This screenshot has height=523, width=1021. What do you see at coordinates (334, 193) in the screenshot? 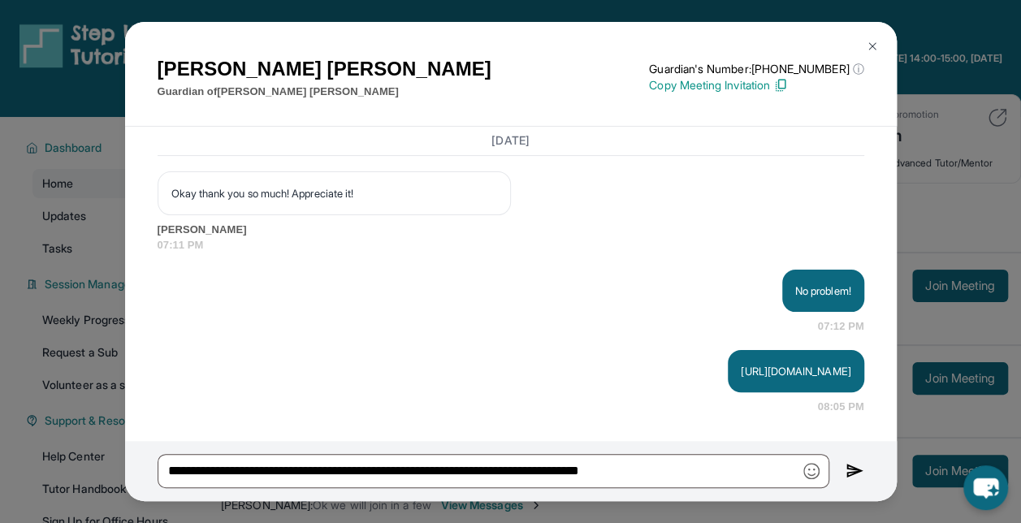
I see `p: Okay thank you so much! Appreciate it!` at bounding box center [334, 193].